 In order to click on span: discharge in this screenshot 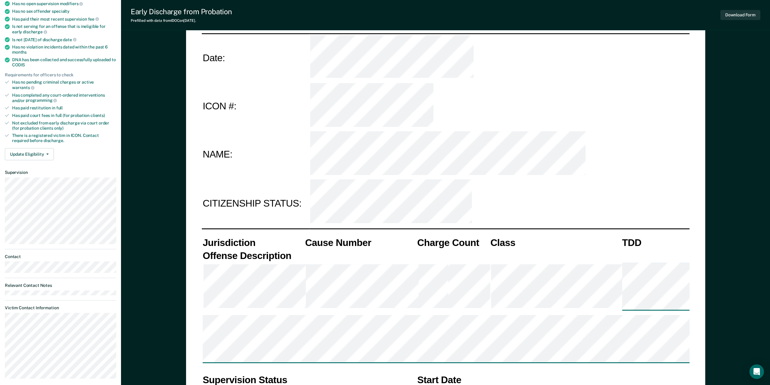, I will do `click(35, 32)`.